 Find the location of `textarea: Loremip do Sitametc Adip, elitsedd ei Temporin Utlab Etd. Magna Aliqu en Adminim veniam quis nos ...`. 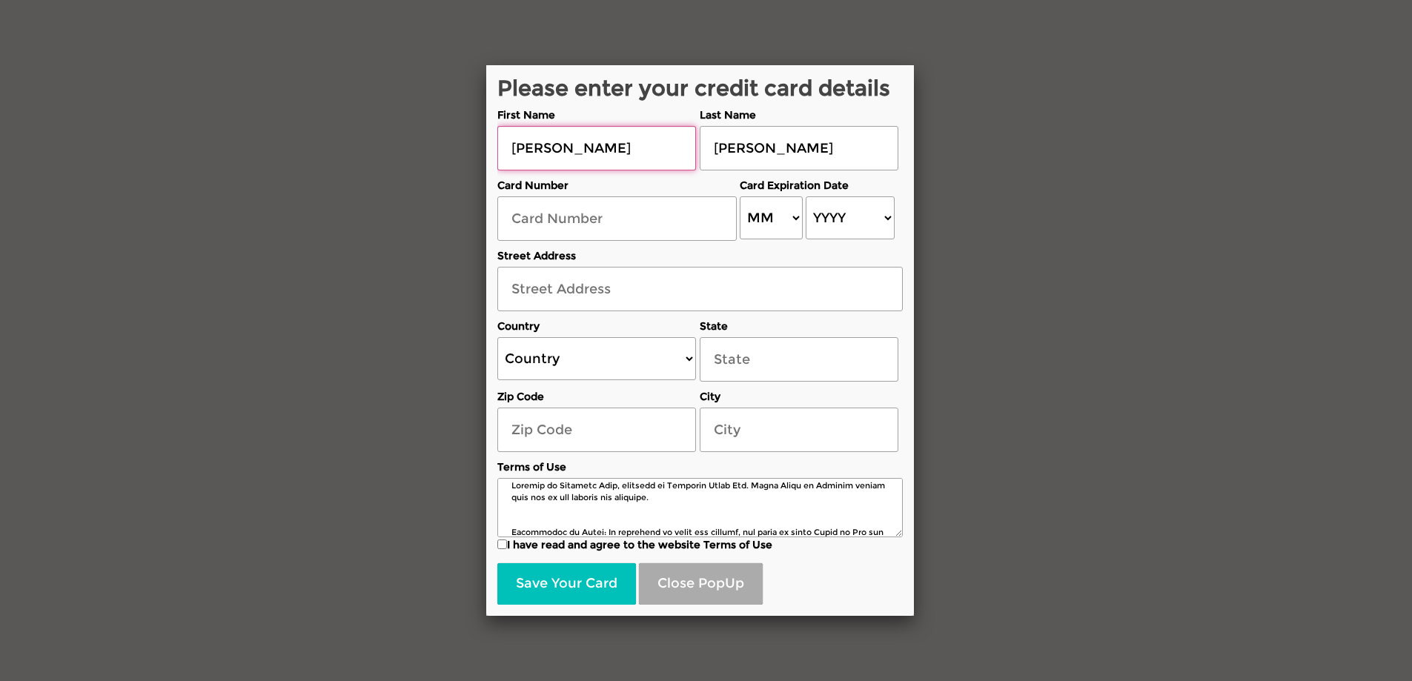

textarea: Loremip do Sitametc Adip, elitsedd ei Temporin Utlab Etd. Magna Aliqu en Adminim veniam quis nos ... is located at coordinates (700, 508).